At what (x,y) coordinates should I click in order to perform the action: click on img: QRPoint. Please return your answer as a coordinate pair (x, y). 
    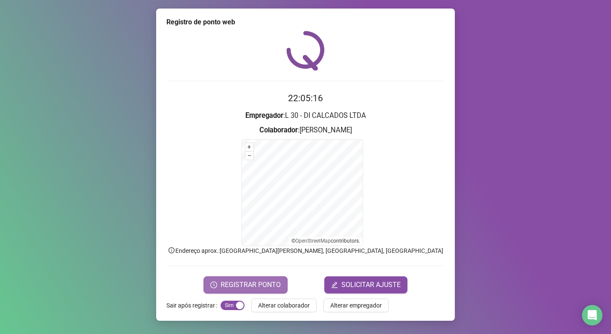
    Looking at the image, I should click on (305, 50).